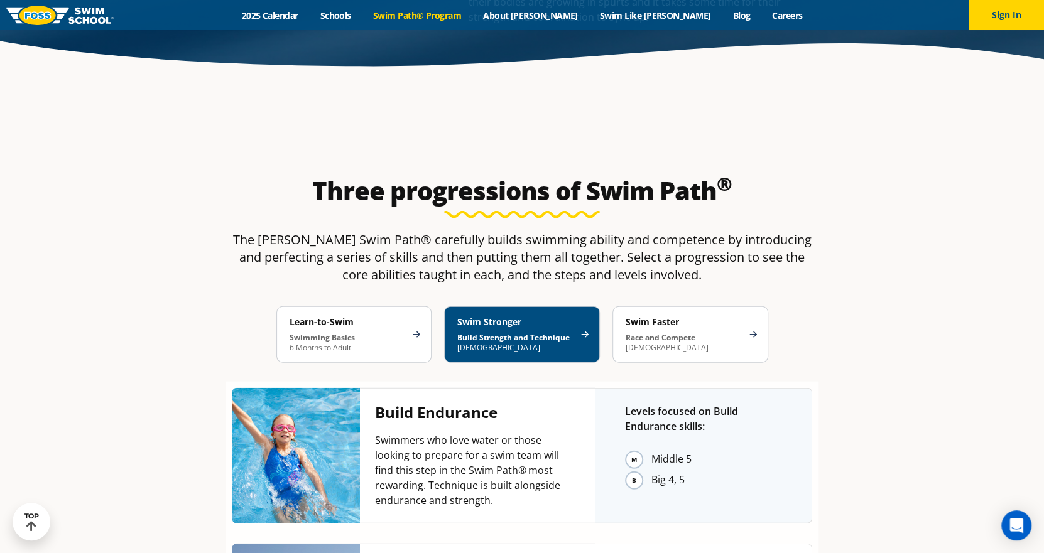 This screenshot has height=553, width=1044. What do you see at coordinates (269, 15) in the screenshot?
I see `a: 2025 Calendar` at bounding box center [269, 15].